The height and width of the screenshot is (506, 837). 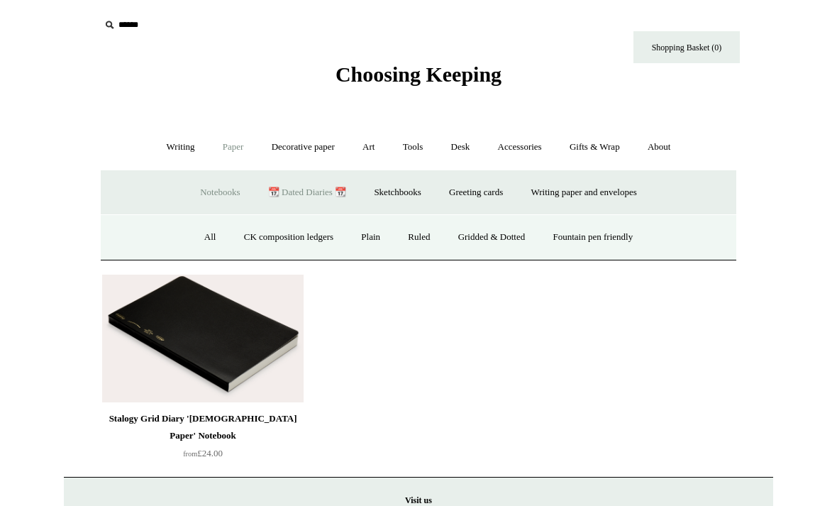 What do you see at coordinates (520, 147) in the screenshot?
I see `a: Accessories` at bounding box center [520, 147].